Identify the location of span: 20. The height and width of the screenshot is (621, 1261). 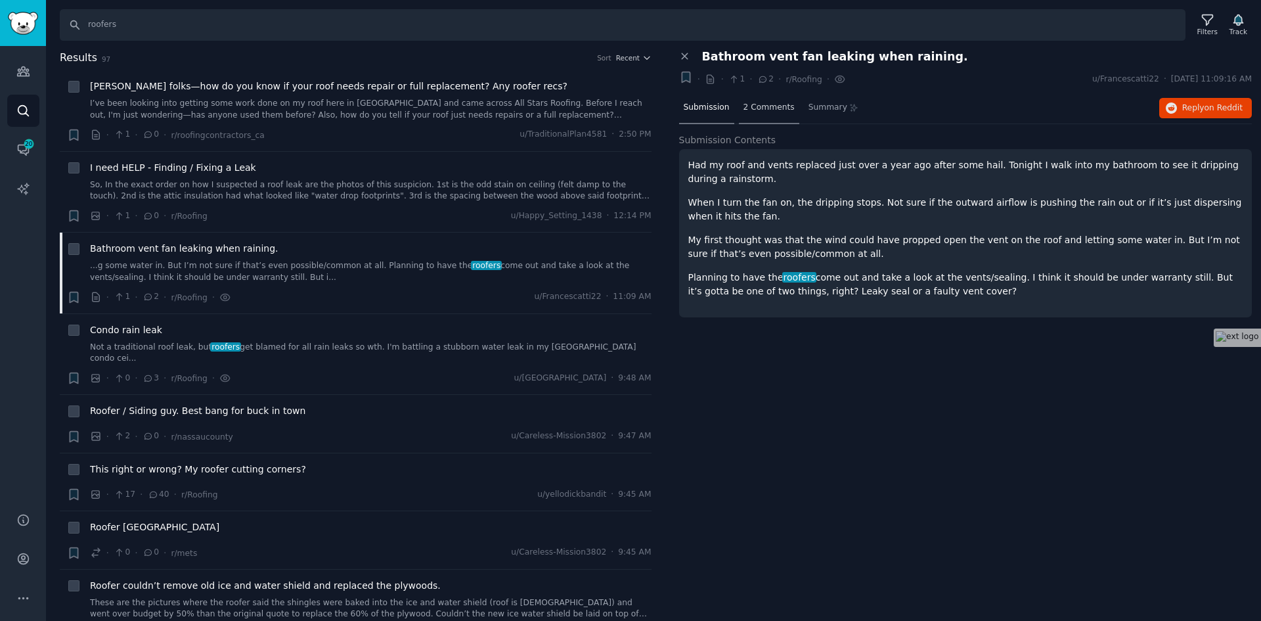
(29, 144).